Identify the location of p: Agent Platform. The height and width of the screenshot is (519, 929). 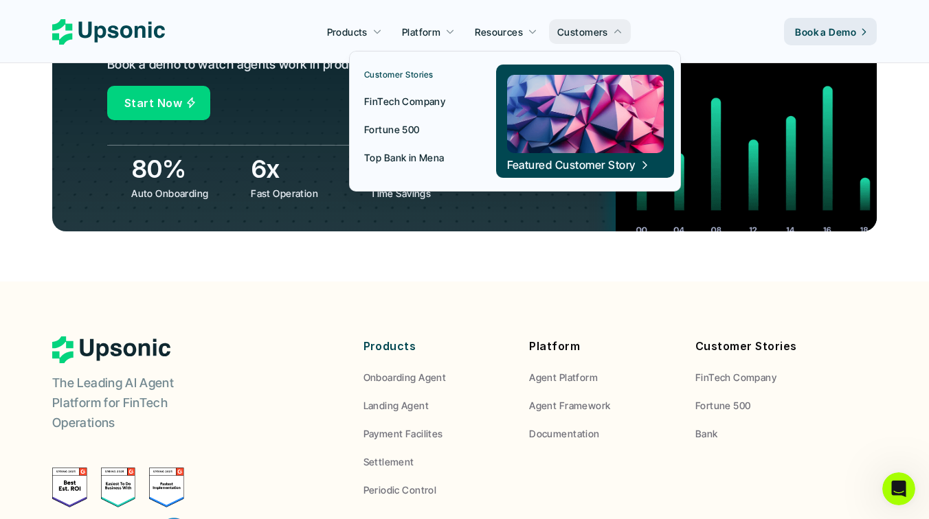
(563, 377).